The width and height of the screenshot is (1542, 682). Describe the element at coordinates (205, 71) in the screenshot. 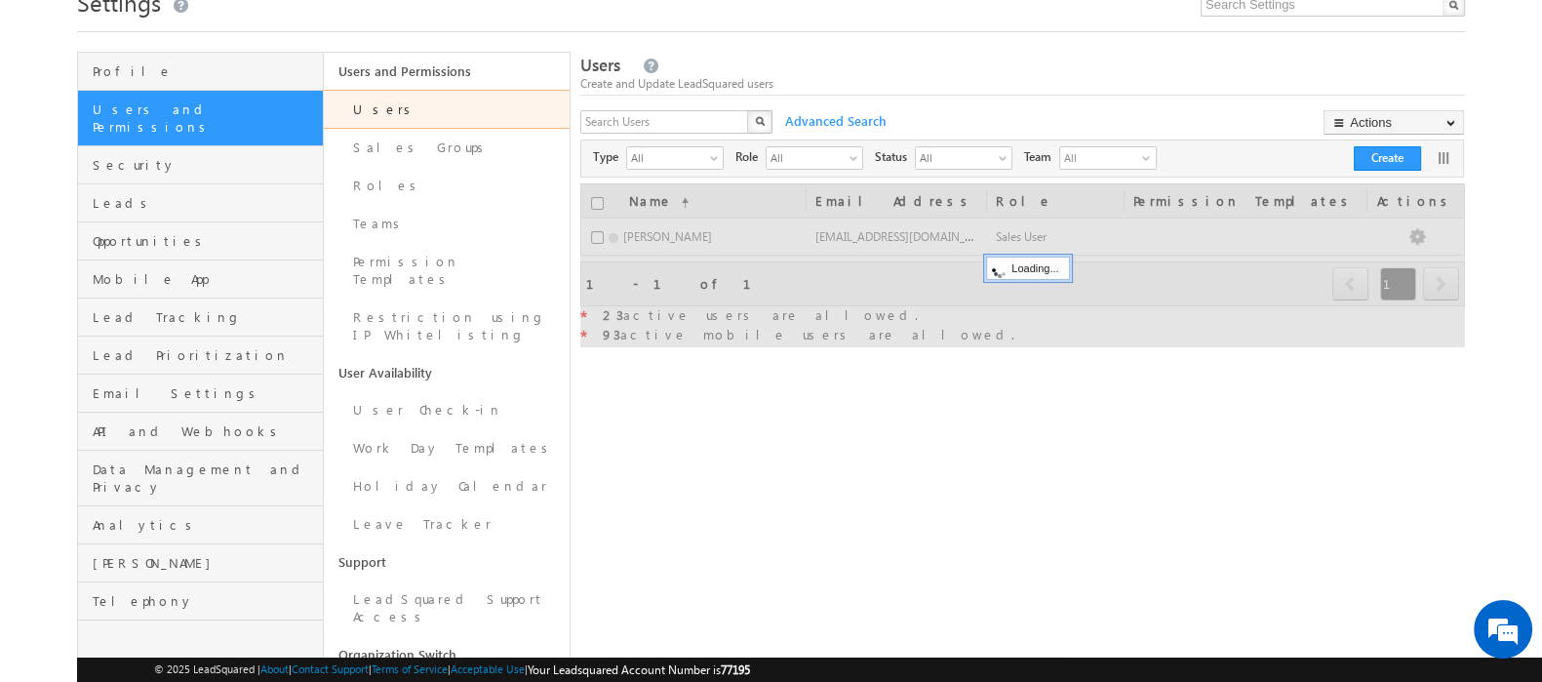

I see `span: Profile` at that location.